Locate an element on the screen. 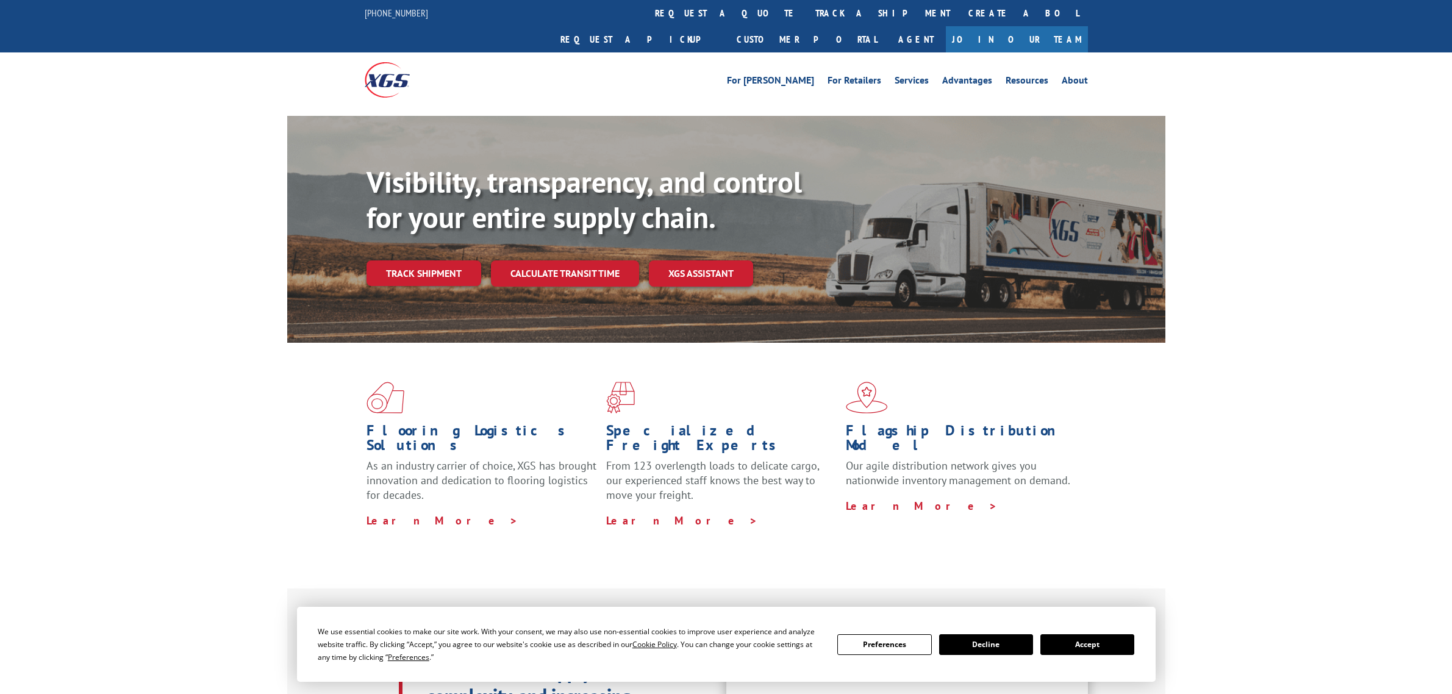 The image size is (1452, 694). span: Our agile distribution network gives you nationwide inventory management on demand. is located at coordinates (958, 473).